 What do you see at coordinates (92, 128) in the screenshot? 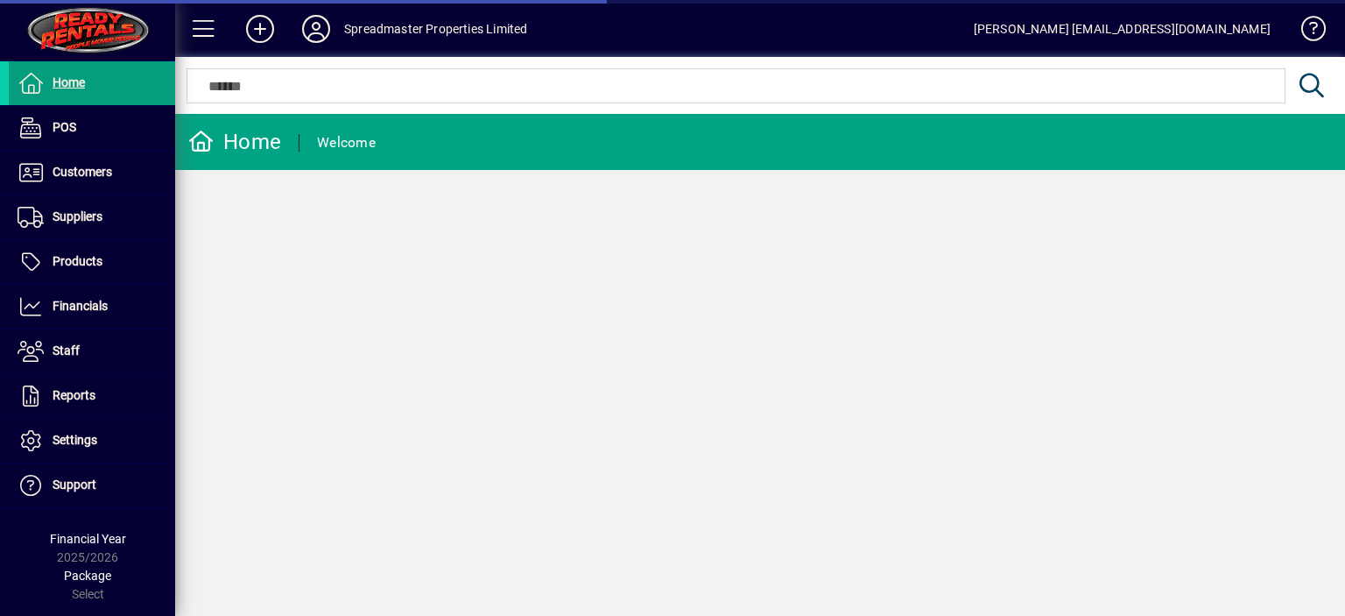
I see `a: POS` at bounding box center [92, 128].